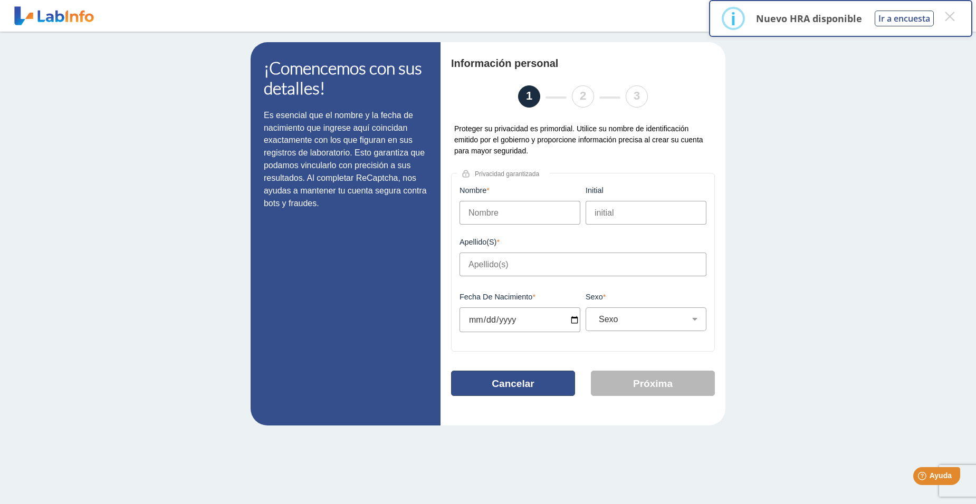 Image resolution: width=976 pixels, height=504 pixels. I want to click on h1: ¡Comencemos con sus detalles!, so click(346, 78).